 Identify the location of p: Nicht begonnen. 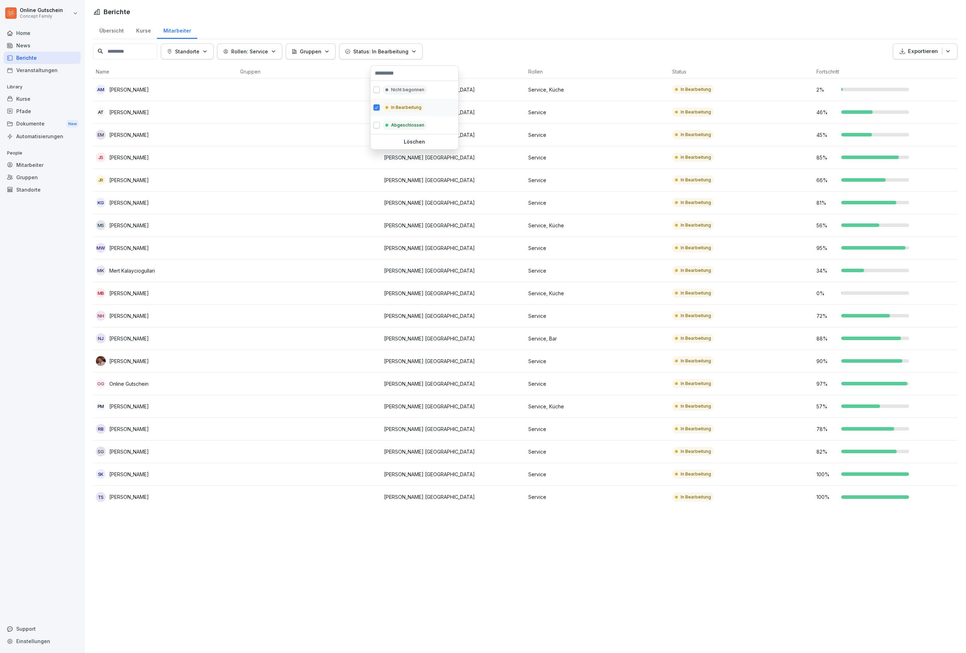
(408, 90).